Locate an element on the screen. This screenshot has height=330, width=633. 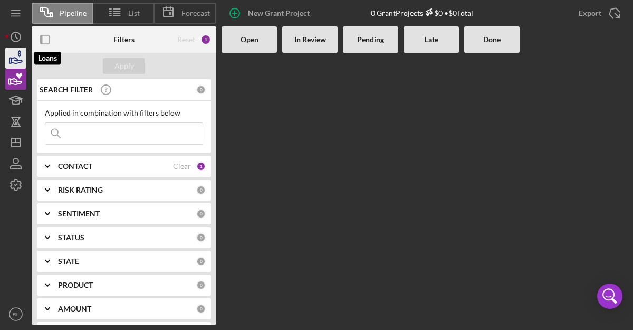
div: 0 Grant Projects • $0 Total is located at coordinates (422, 13).